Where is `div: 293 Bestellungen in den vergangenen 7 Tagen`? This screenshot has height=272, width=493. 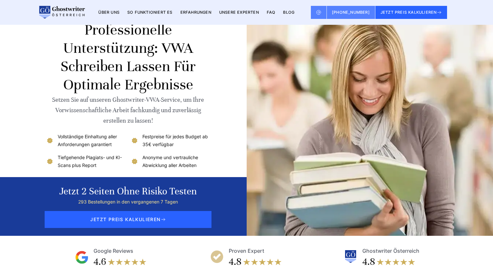
div: 293 Bestellungen in den vergangenen 7 Tagen is located at coordinates (128, 202).